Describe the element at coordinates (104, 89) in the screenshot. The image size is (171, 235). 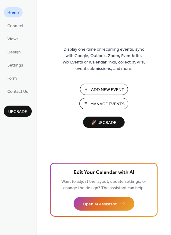
I see `button: Add New Event` at that location.